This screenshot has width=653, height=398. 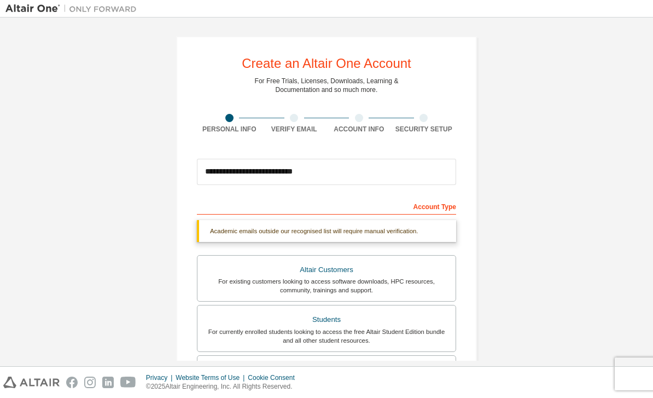 What do you see at coordinates (212, 377) in the screenshot?
I see `div: Website Terms of Use` at bounding box center [212, 377].